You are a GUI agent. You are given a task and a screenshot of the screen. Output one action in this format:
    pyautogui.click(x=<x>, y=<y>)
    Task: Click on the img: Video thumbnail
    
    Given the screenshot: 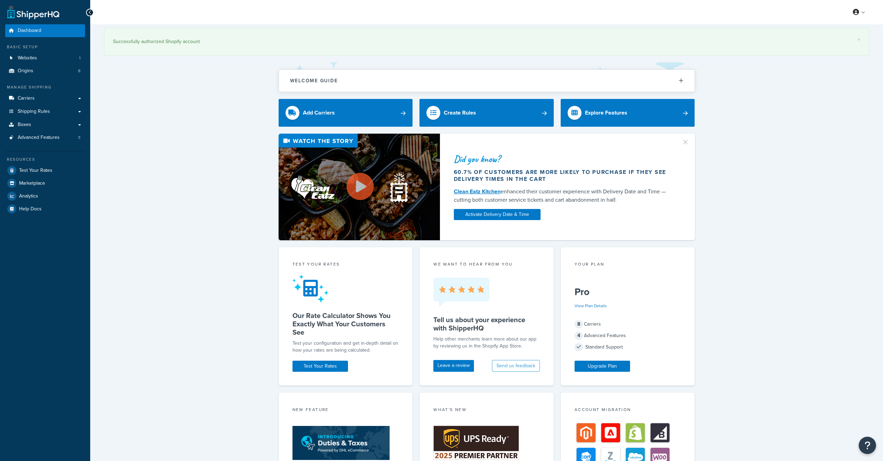 What is the action you would take?
    pyautogui.click(x=359, y=187)
    